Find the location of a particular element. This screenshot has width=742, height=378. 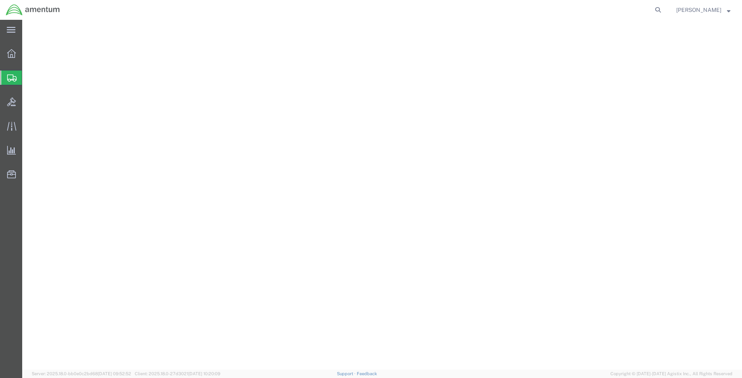

img: logo is located at coordinates (33, 10).